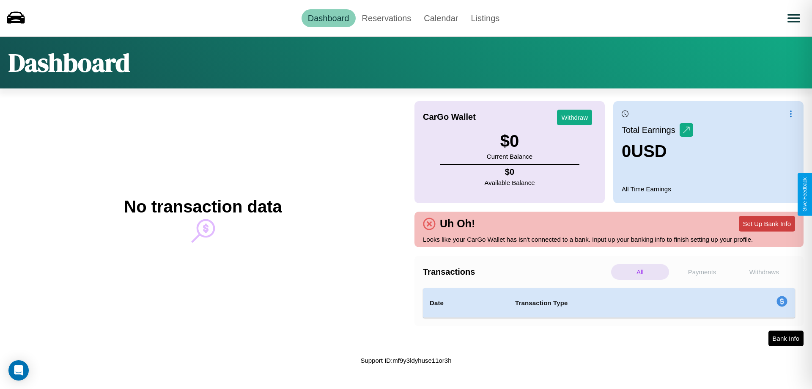  What do you see at coordinates (449, 117) in the screenshot?
I see `h4: CarGo Wallet` at bounding box center [449, 117].